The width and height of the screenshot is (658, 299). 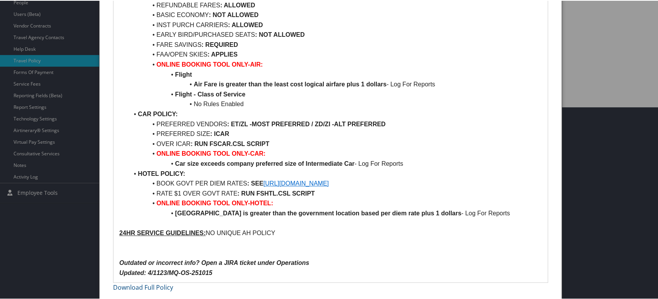 I want to click on strong: Car size exceeds company preferred size of Intermediate Car, so click(x=264, y=163).